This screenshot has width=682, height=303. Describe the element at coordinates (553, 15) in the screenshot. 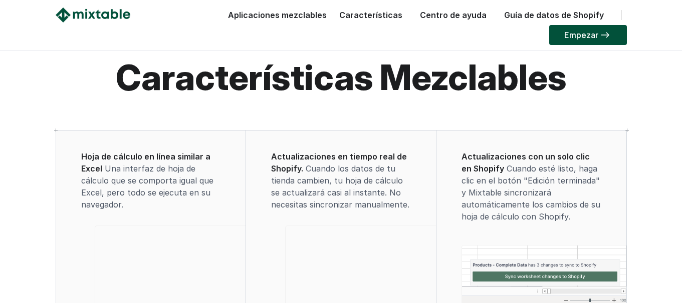

I see `a: Guía de datos de Shopify` at that location.